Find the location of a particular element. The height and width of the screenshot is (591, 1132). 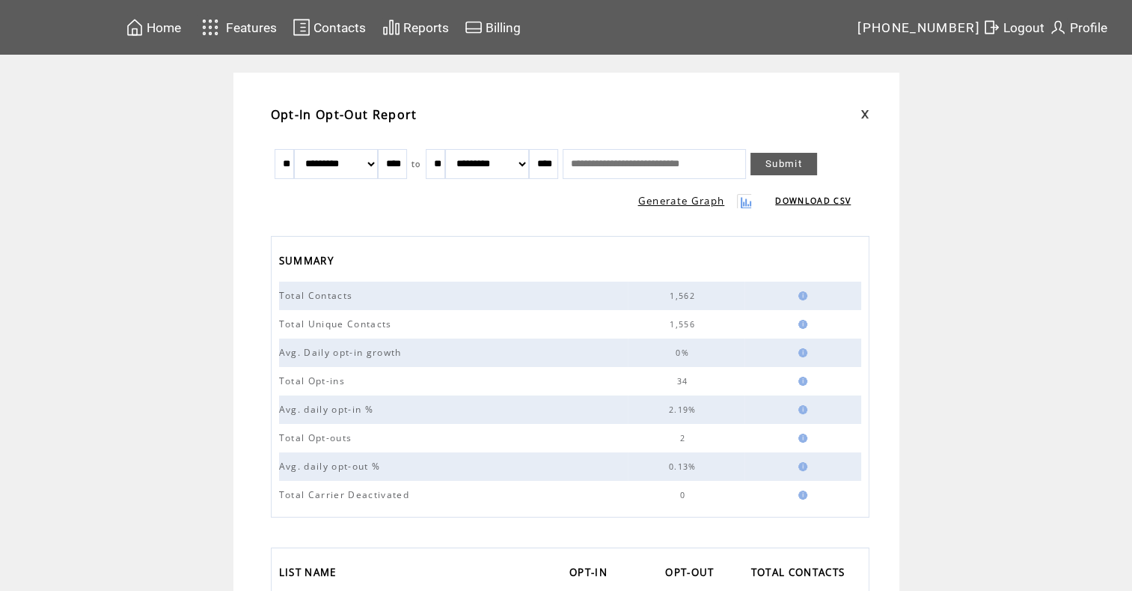

img: features.svg is located at coordinates (210, 27).